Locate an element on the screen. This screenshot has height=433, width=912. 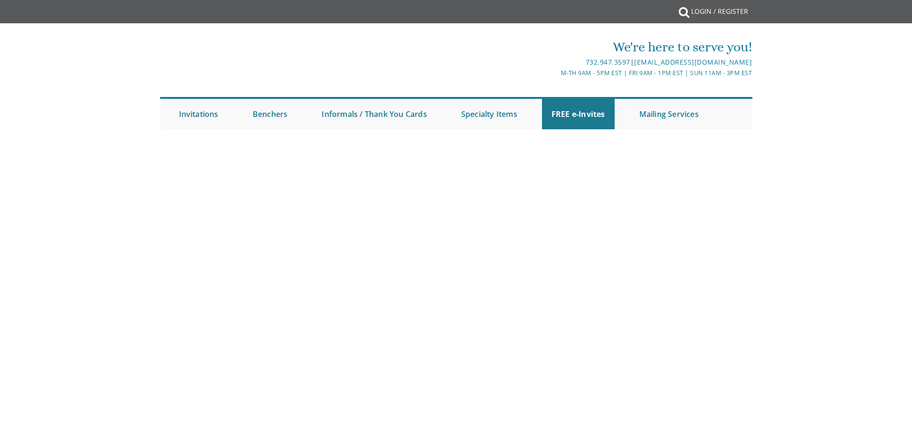
a: Mailing Services is located at coordinates (669, 114).